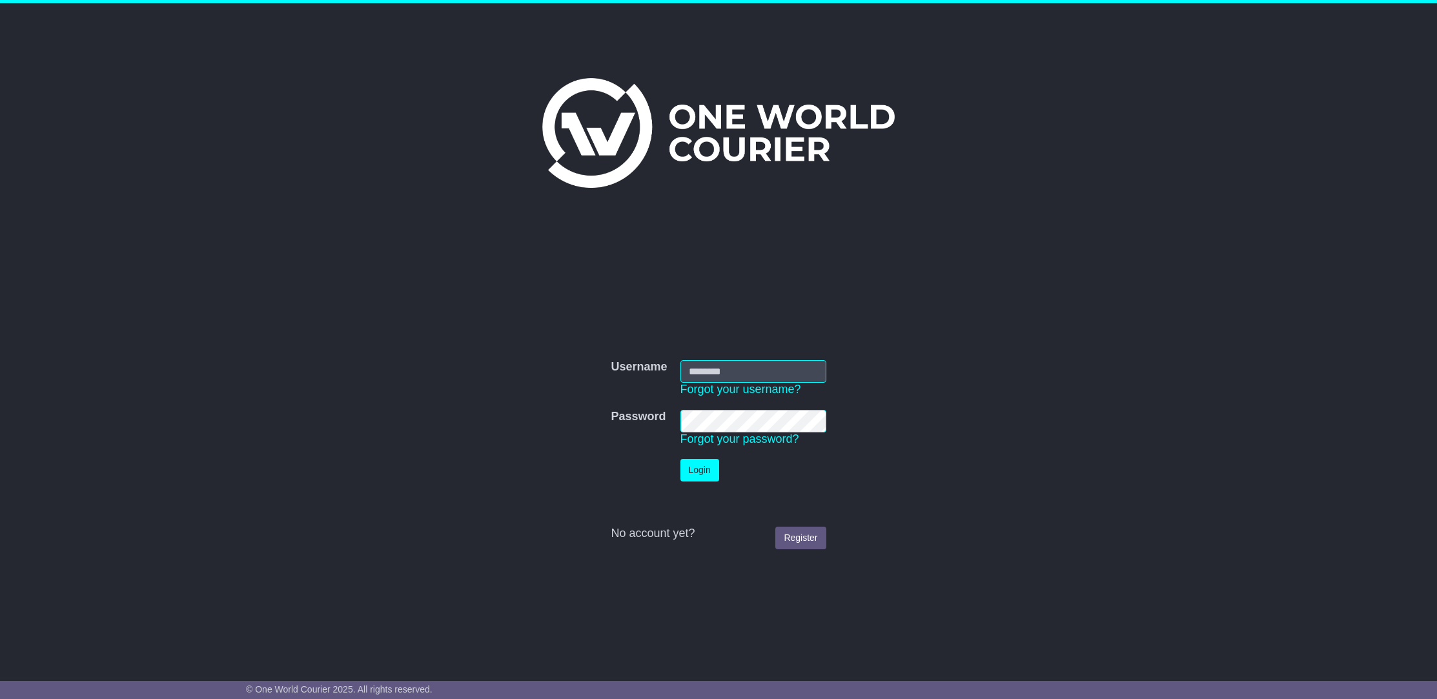 The width and height of the screenshot is (1437, 699). What do you see at coordinates (718, 534) in the screenshot?
I see `div: No account yet?` at bounding box center [718, 534].